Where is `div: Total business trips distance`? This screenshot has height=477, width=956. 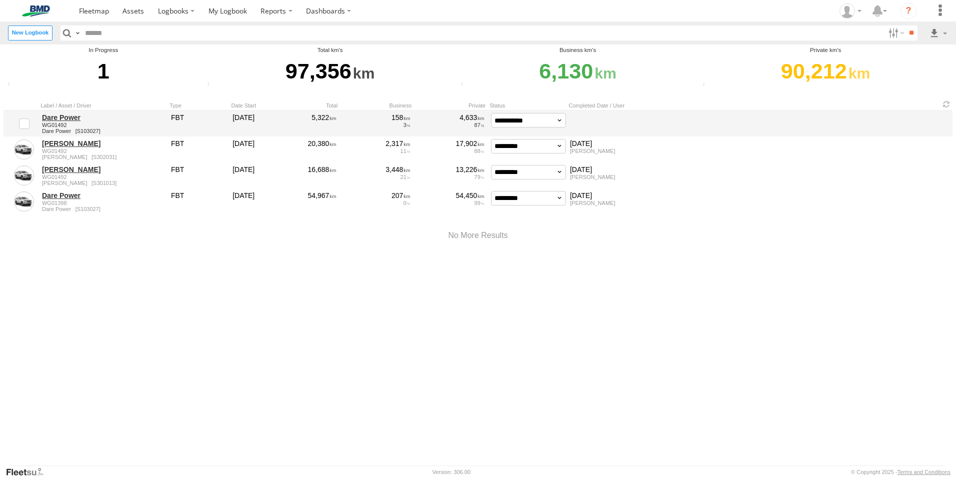
div: Total business trips distance is located at coordinates (466, 85).